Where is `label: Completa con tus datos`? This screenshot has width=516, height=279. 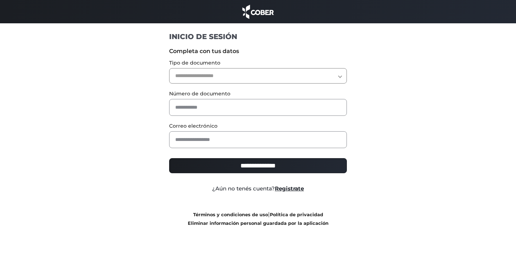
label: Completa con tus datos is located at coordinates (258, 51).